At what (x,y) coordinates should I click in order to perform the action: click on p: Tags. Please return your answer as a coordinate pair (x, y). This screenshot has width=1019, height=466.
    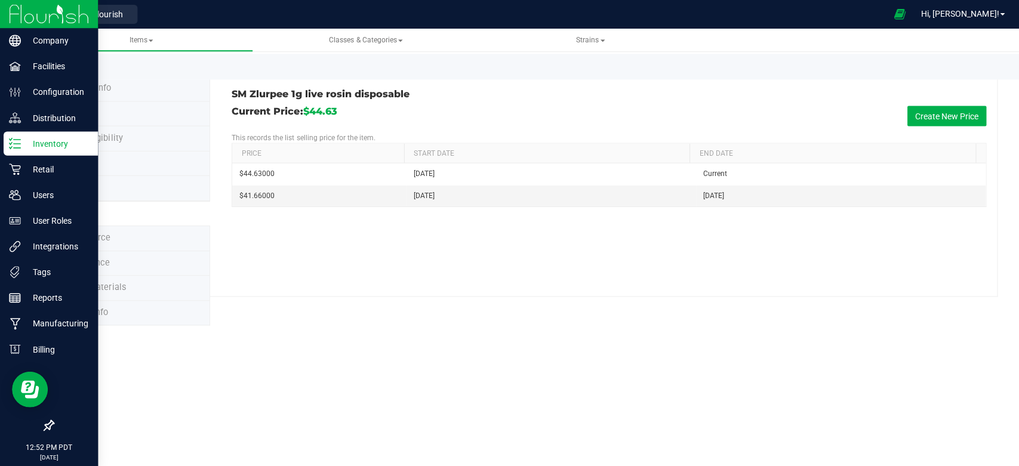
    Looking at the image, I should click on (57, 272).